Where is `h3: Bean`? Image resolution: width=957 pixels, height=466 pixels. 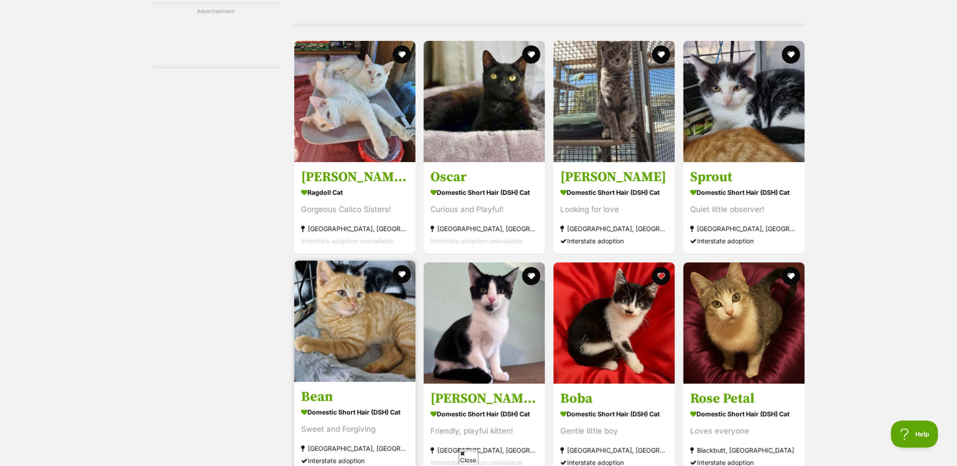
h3: Bean is located at coordinates (355, 397).